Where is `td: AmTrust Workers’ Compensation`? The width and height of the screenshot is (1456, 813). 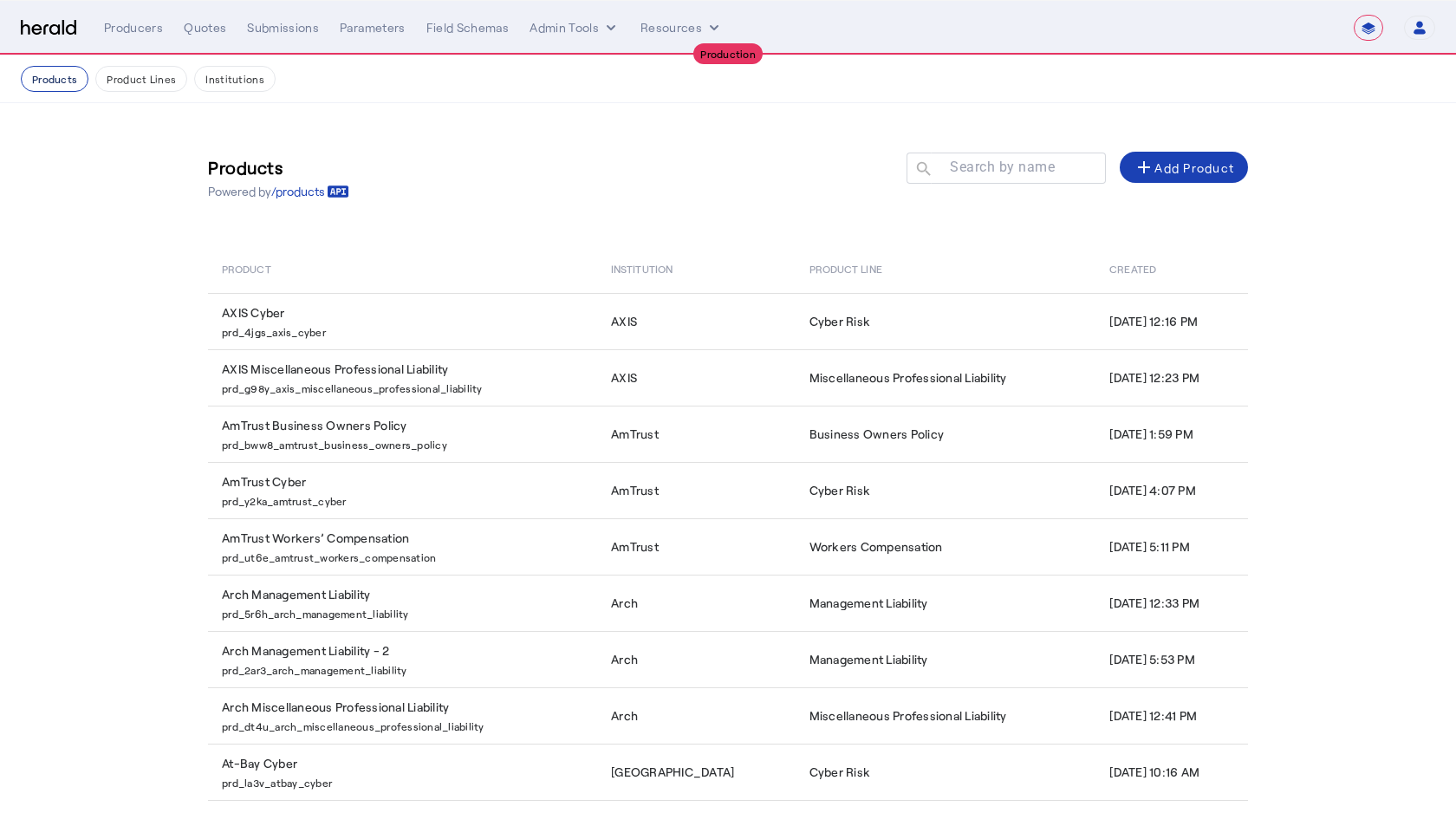
td: AmTrust Workers’ Compensation is located at coordinates (402, 546).